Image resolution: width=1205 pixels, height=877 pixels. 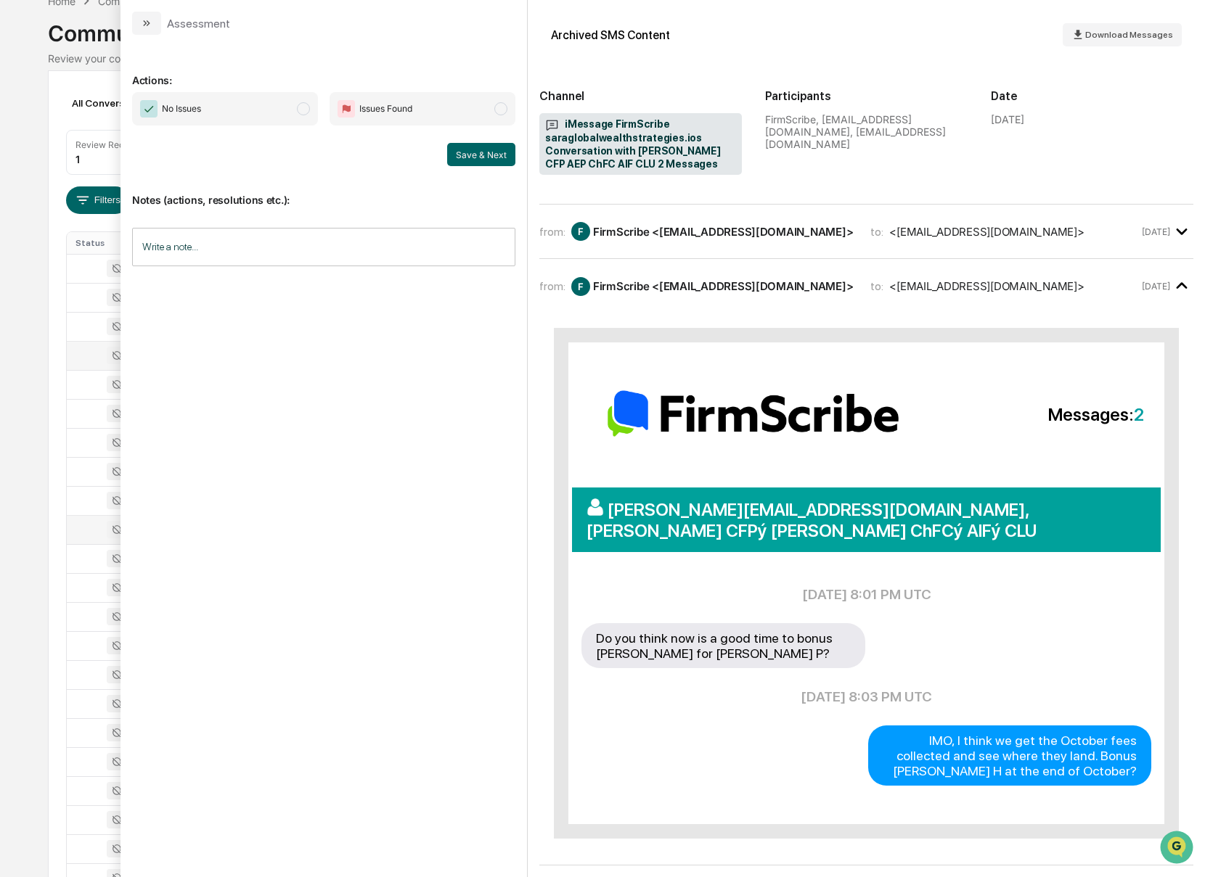 I want to click on button: Start new chat, so click(x=255, y=124).